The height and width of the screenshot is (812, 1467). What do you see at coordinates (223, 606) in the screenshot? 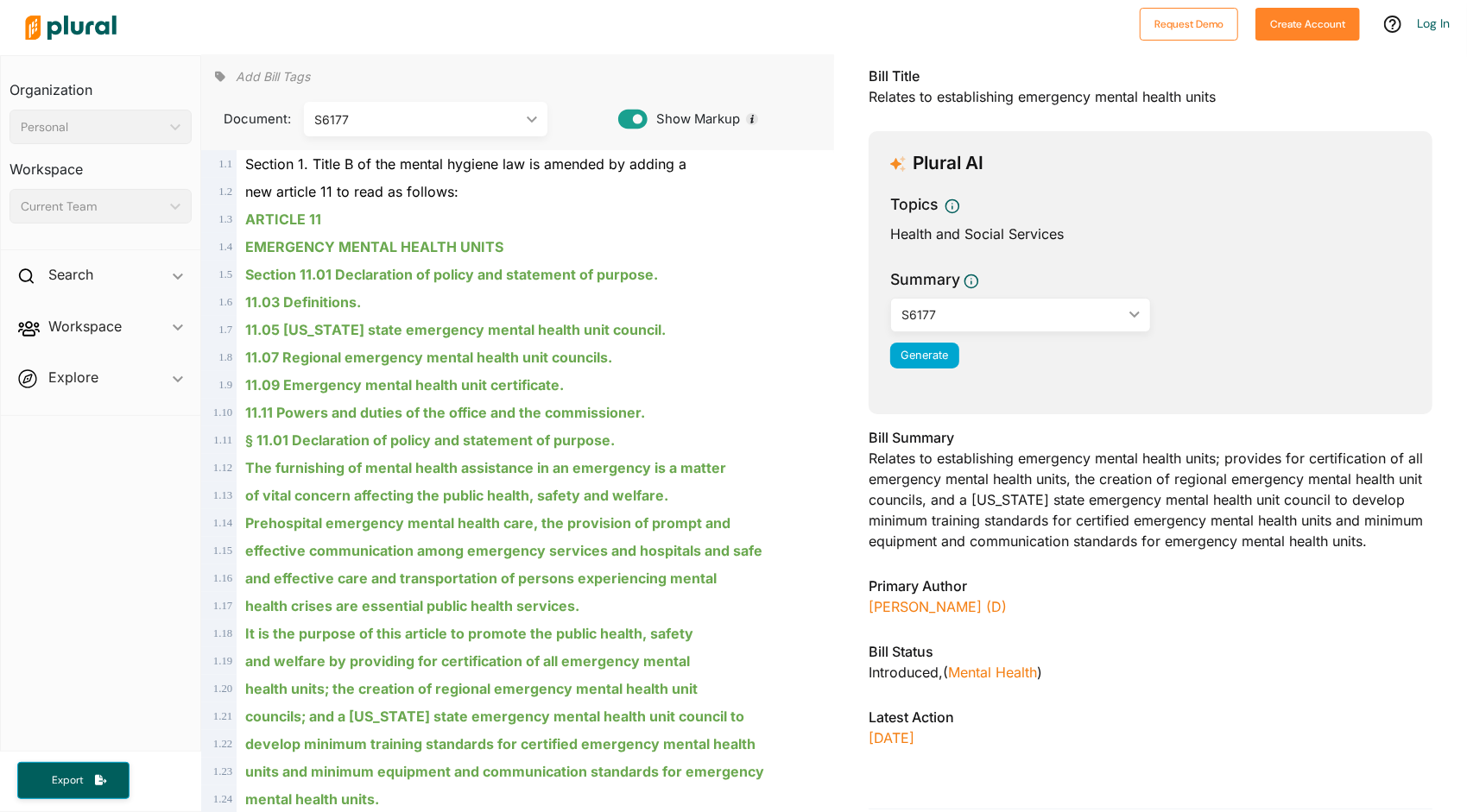
I see `span: 1 . 17` at bounding box center [223, 606].